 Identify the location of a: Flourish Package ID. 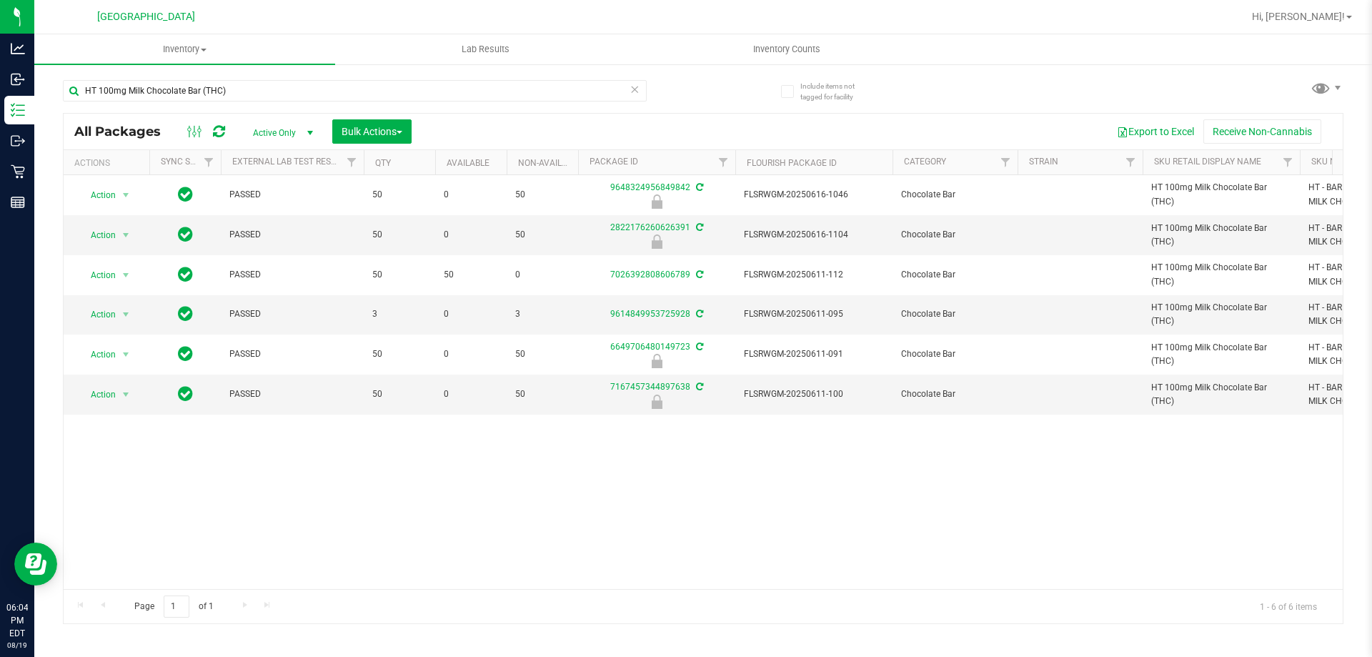
(792, 163).